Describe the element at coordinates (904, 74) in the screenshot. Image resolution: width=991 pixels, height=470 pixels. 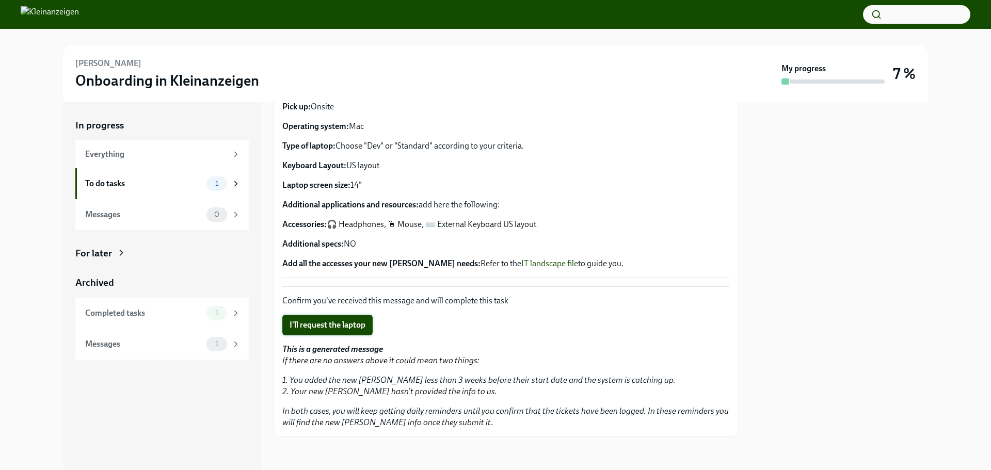
I see `h3: 7 %` at that location.